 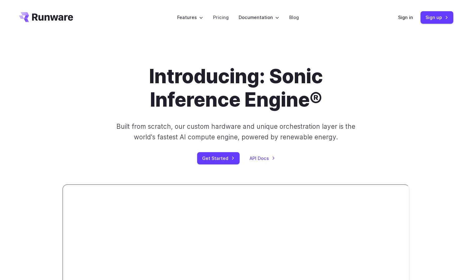 What do you see at coordinates (436, 17) in the screenshot?
I see `a: Sign up` at bounding box center [436, 17].